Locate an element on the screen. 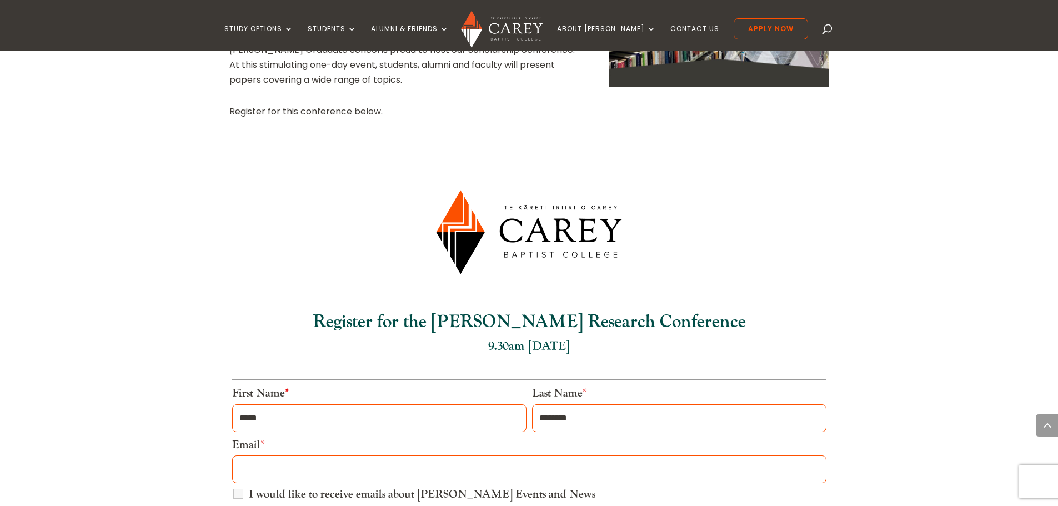 Image resolution: width=1058 pixels, height=506 pixels. a: Apply Now is located at coordinates (771, 29).